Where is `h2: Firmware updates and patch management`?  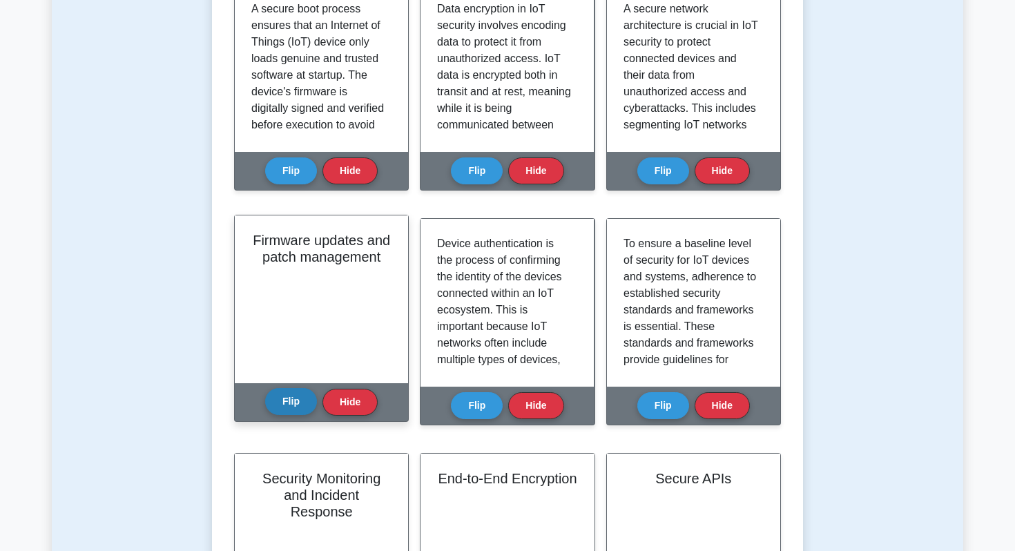
h2: Firmware updates and patch management is located at coordinates (321, 249).